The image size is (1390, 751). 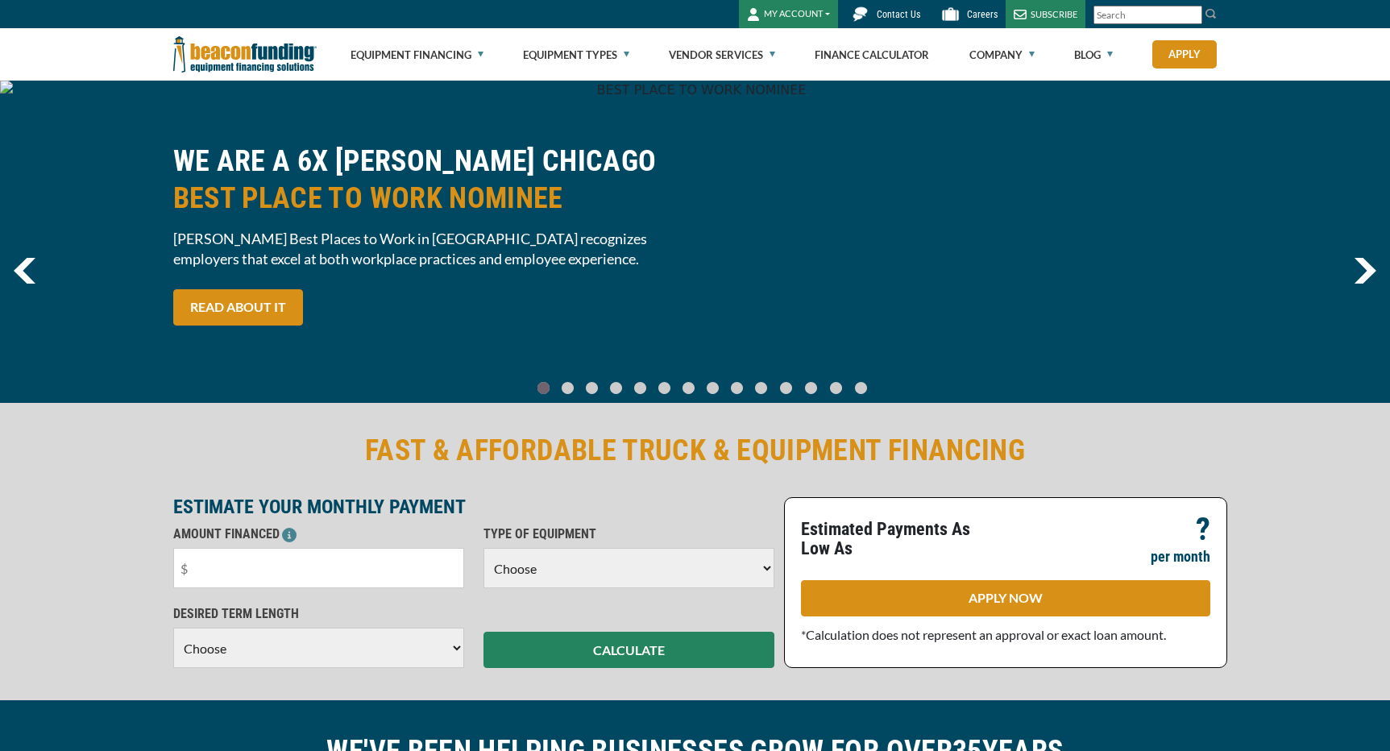 What do you see at coordinates (982, 15) in the screenshot?
I see `span: Careers` at bounding box center [982, 15].